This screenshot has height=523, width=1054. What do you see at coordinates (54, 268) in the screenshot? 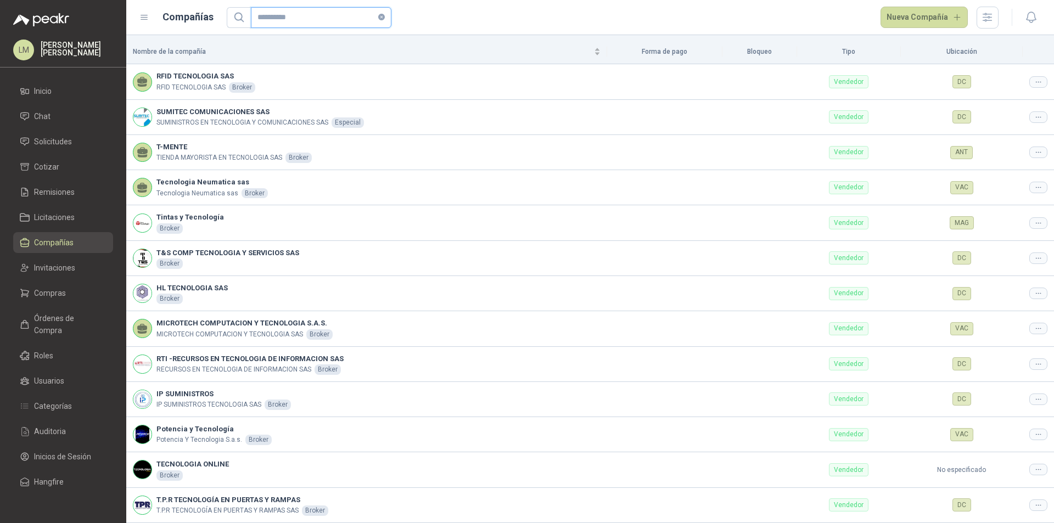
I see `span: Invitaciones` at bounding box center [54, 268].